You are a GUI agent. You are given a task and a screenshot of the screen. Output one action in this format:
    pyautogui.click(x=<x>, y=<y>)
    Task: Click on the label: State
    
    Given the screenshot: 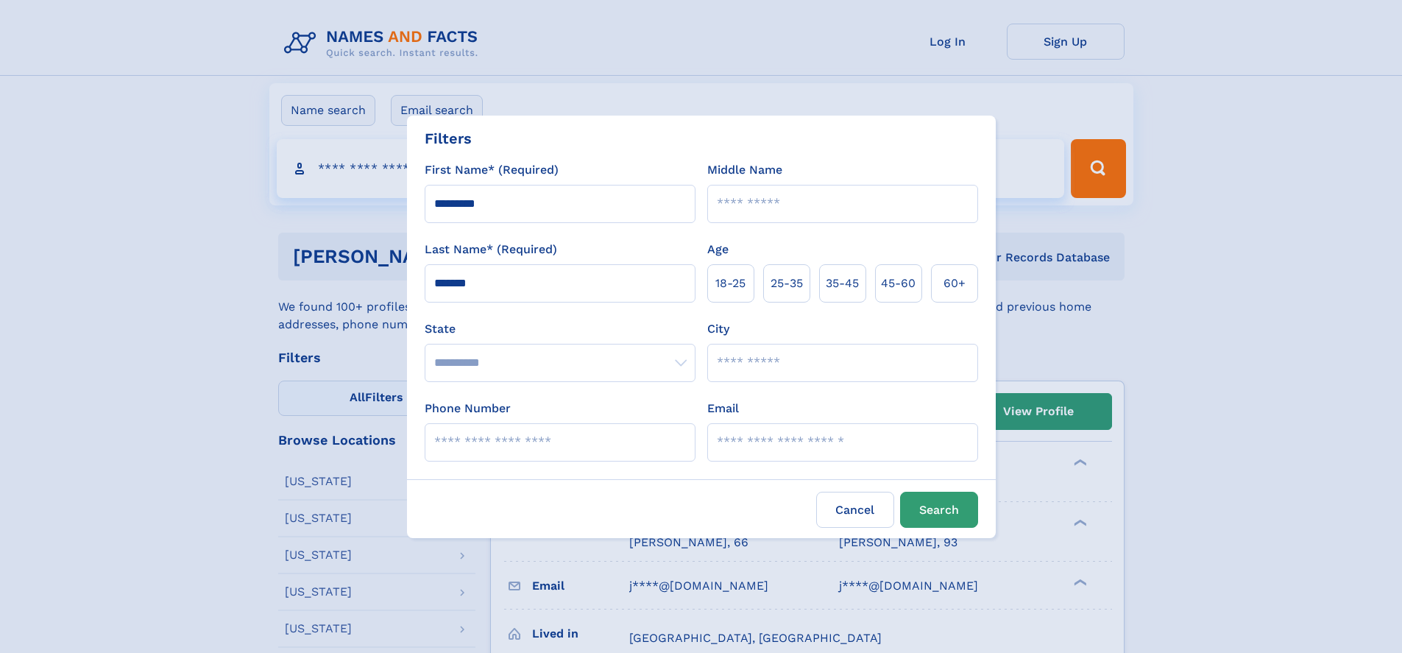 What is the action you would take?
    pyautogui.click(x=560, y=329)
    